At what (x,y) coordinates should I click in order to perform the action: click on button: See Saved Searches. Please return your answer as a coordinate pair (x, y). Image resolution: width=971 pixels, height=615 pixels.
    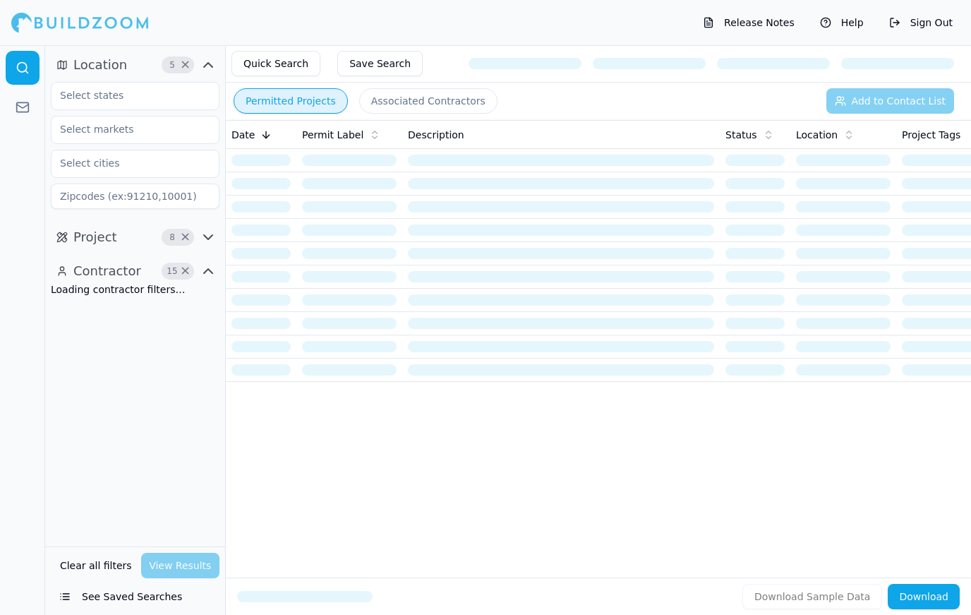
    Looking at the image, I should click on (135, 596).